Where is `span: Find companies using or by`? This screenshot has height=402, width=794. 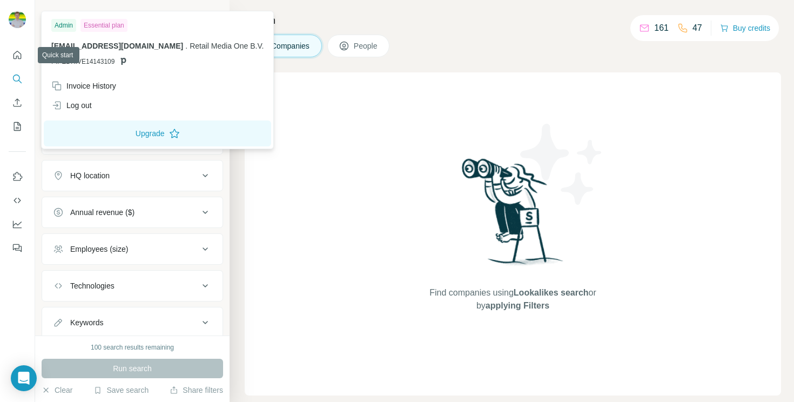 span: Find companies using or by is located at coordinates (513, 299).